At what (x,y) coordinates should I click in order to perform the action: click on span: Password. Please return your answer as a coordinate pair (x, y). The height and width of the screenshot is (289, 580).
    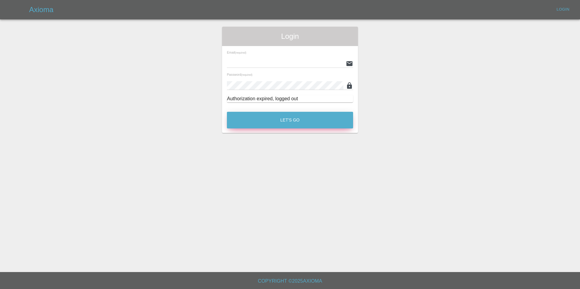
    Looking at the image, I should click on (240, 75).